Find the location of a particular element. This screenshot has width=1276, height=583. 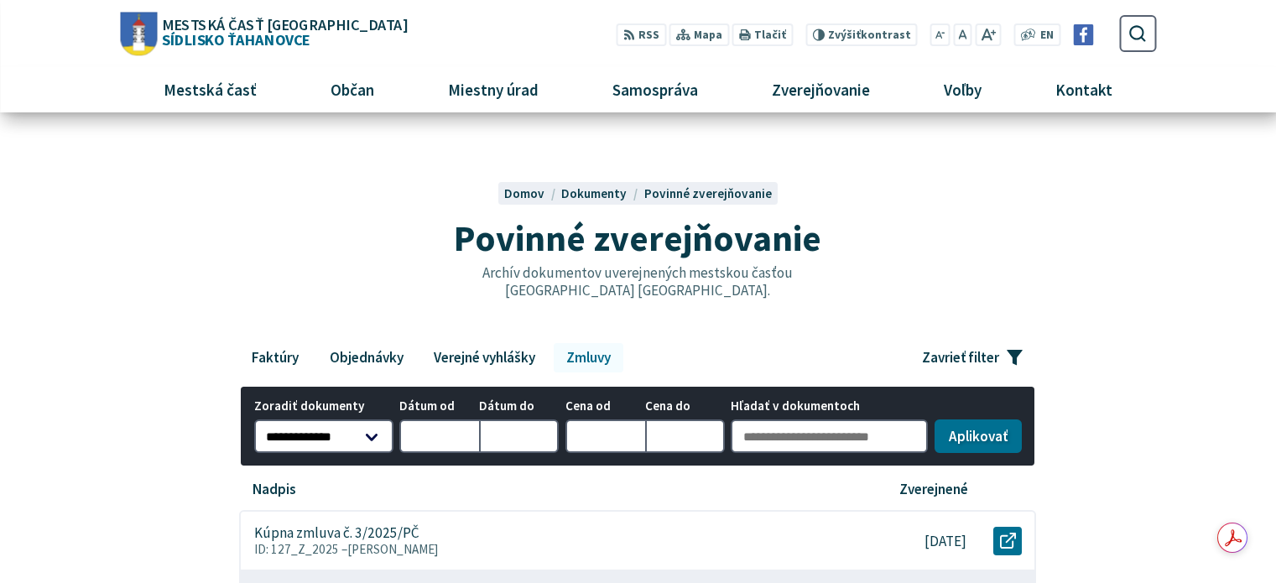

span: Samospráva is located at coordinates (654, 90).